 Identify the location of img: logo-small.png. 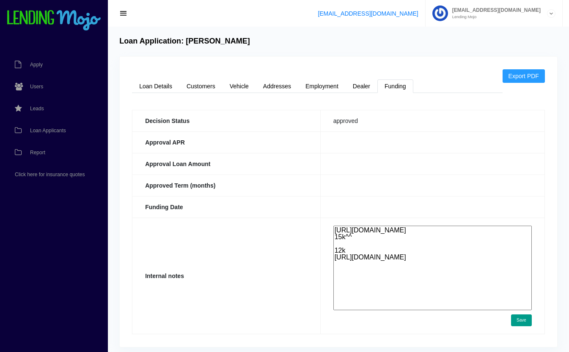
(54, 21).